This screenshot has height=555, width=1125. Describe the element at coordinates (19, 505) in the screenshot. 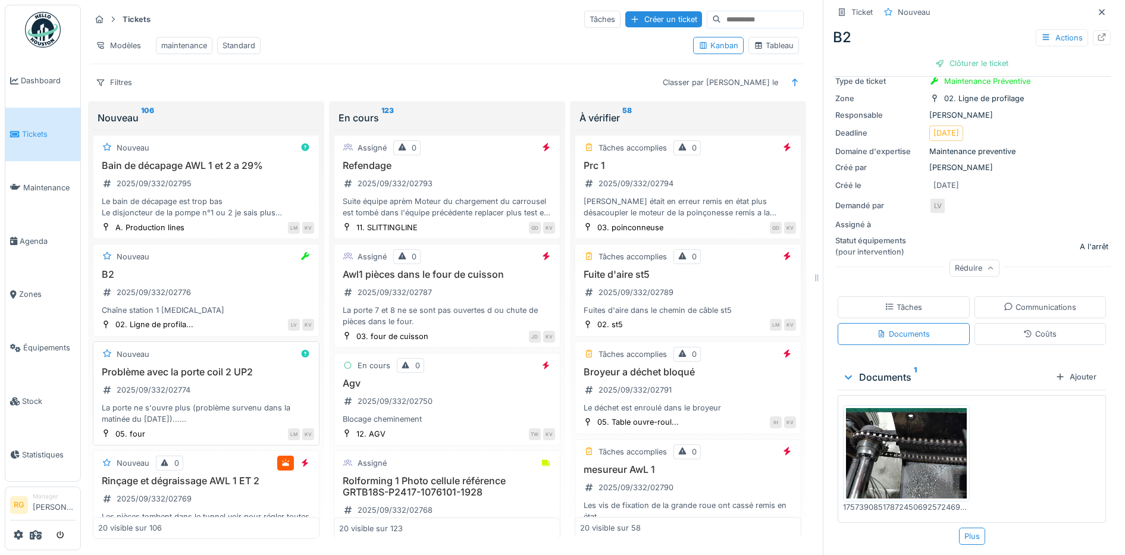

I see `li: RG` at that location.